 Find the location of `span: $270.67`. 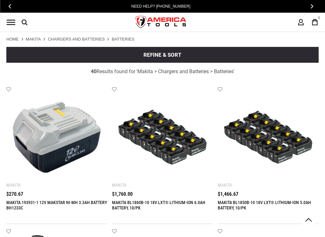

span: $270.67 is located at coordinates (15, 195).